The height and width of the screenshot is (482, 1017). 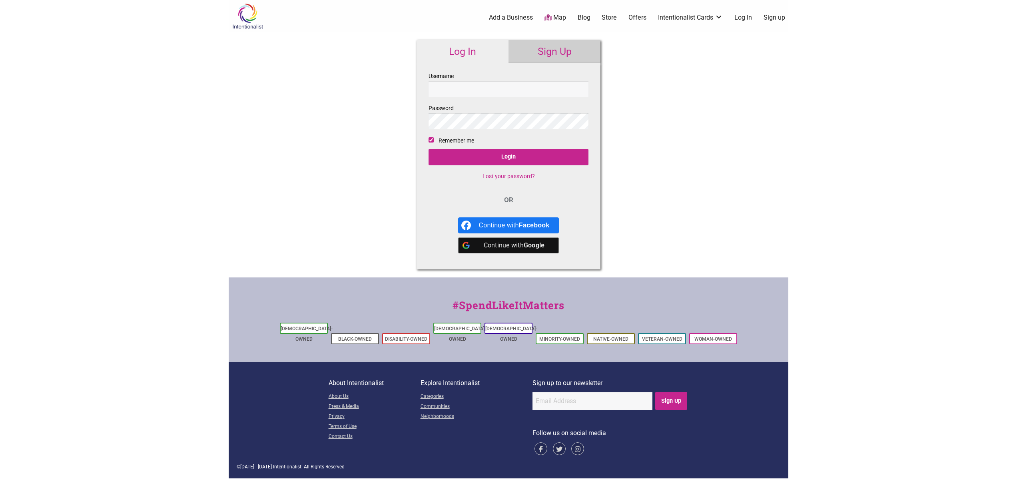 What do you see at coordinates (691, 18) in the screenshot?
I see `a: Intentionalist Cards` at bounding box center [691, 18].